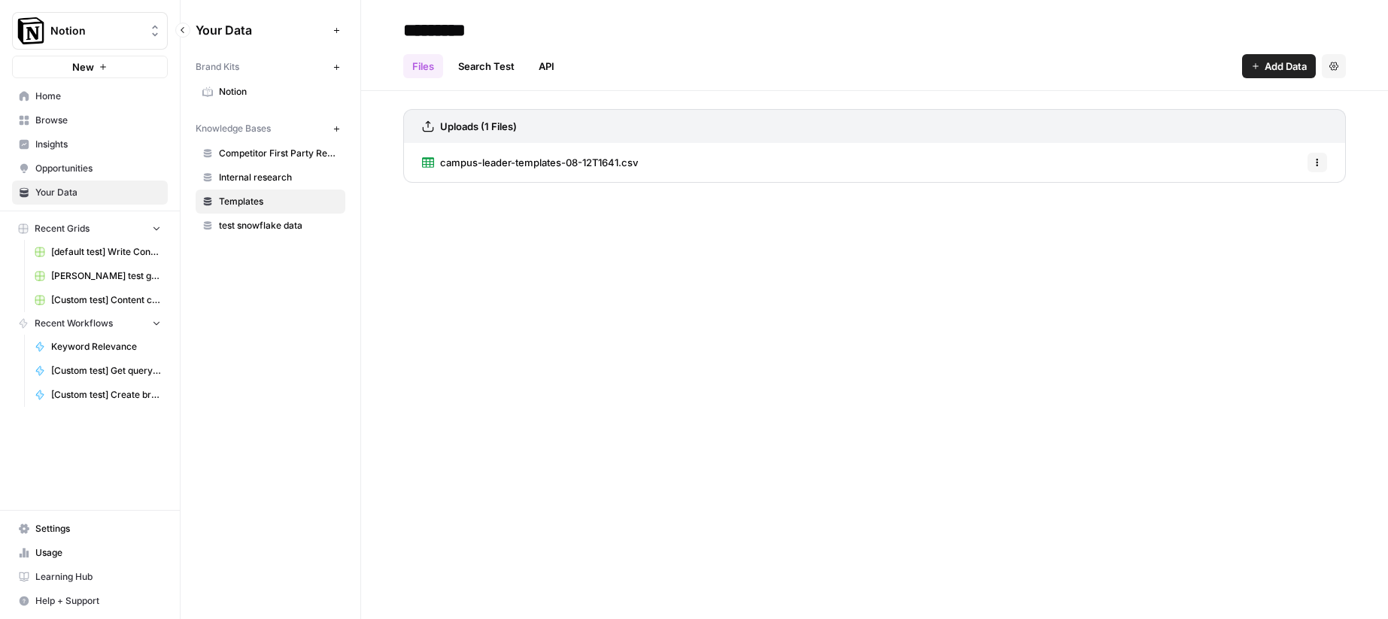 The width and height of the screenshot is (1388, 619). Describe the element at coordinates (74, 324) in the screenshot. I see `span: Recent Workflows` at that location.